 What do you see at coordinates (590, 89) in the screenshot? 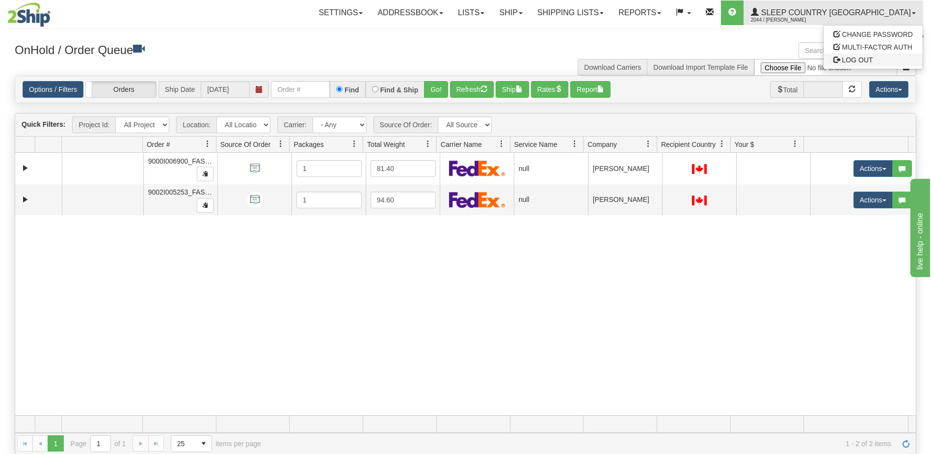
I see `button: Report` at bounding box center [590, 89].